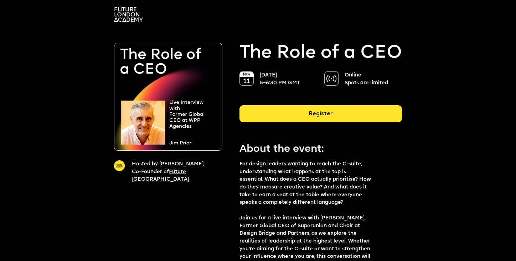  I want to click on img: A logo saying in 3 lines: Future London Academy, so click(128, 14).